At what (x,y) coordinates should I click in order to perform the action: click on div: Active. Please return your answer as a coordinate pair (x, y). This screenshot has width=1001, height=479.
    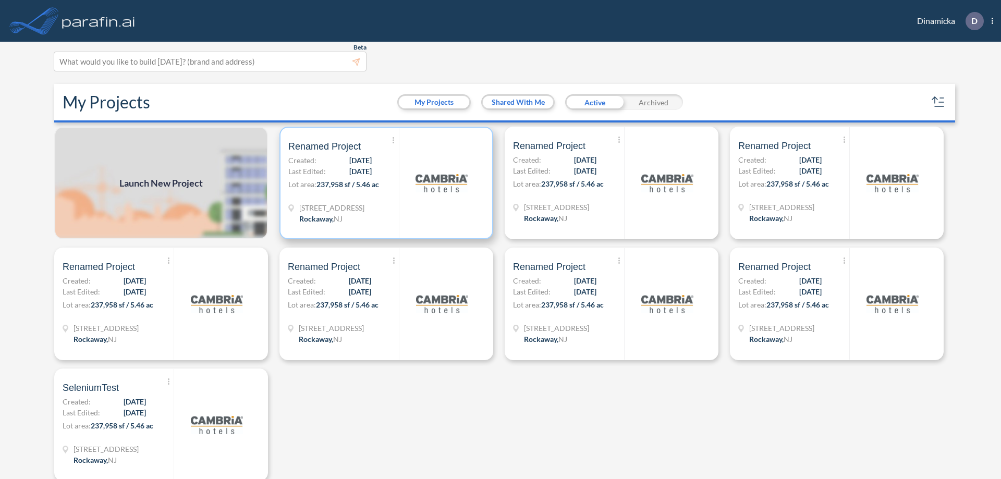
    Looking at the image, I should click on (594, 102).